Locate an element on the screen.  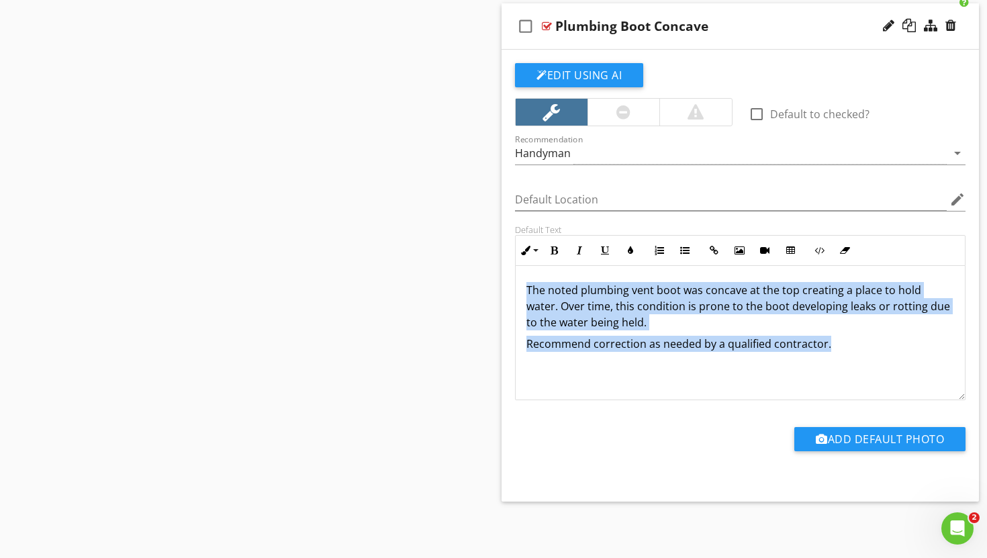
button: Clear Formatting is located at coordinates (845, 251).